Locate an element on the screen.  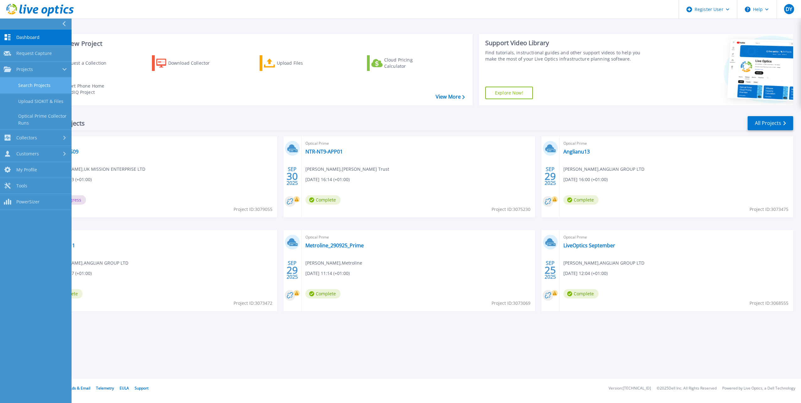
span: Project ID: 3073472 is located at coordinates (253, 303).